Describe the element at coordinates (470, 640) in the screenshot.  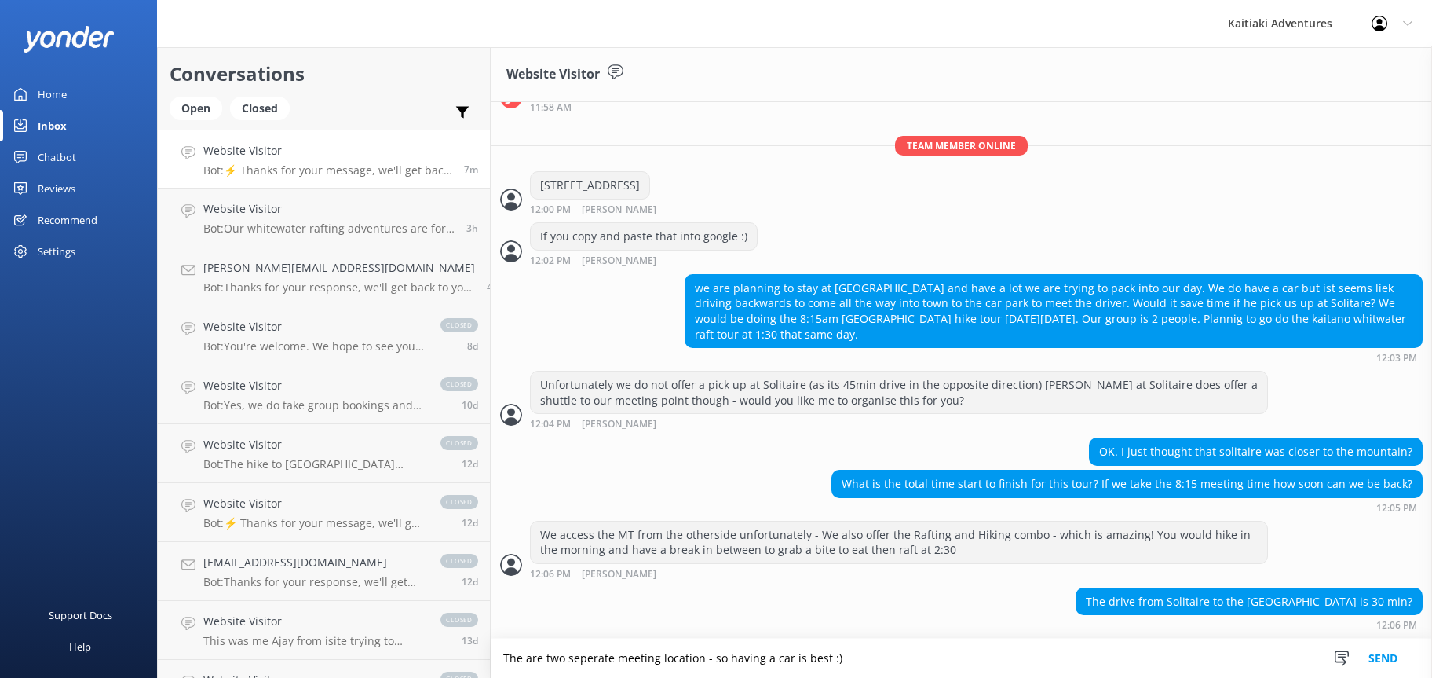
I see `span: 03:53pm 05-Aug-2025 (UTC +12:00) Pacific/Auckland` at that location.